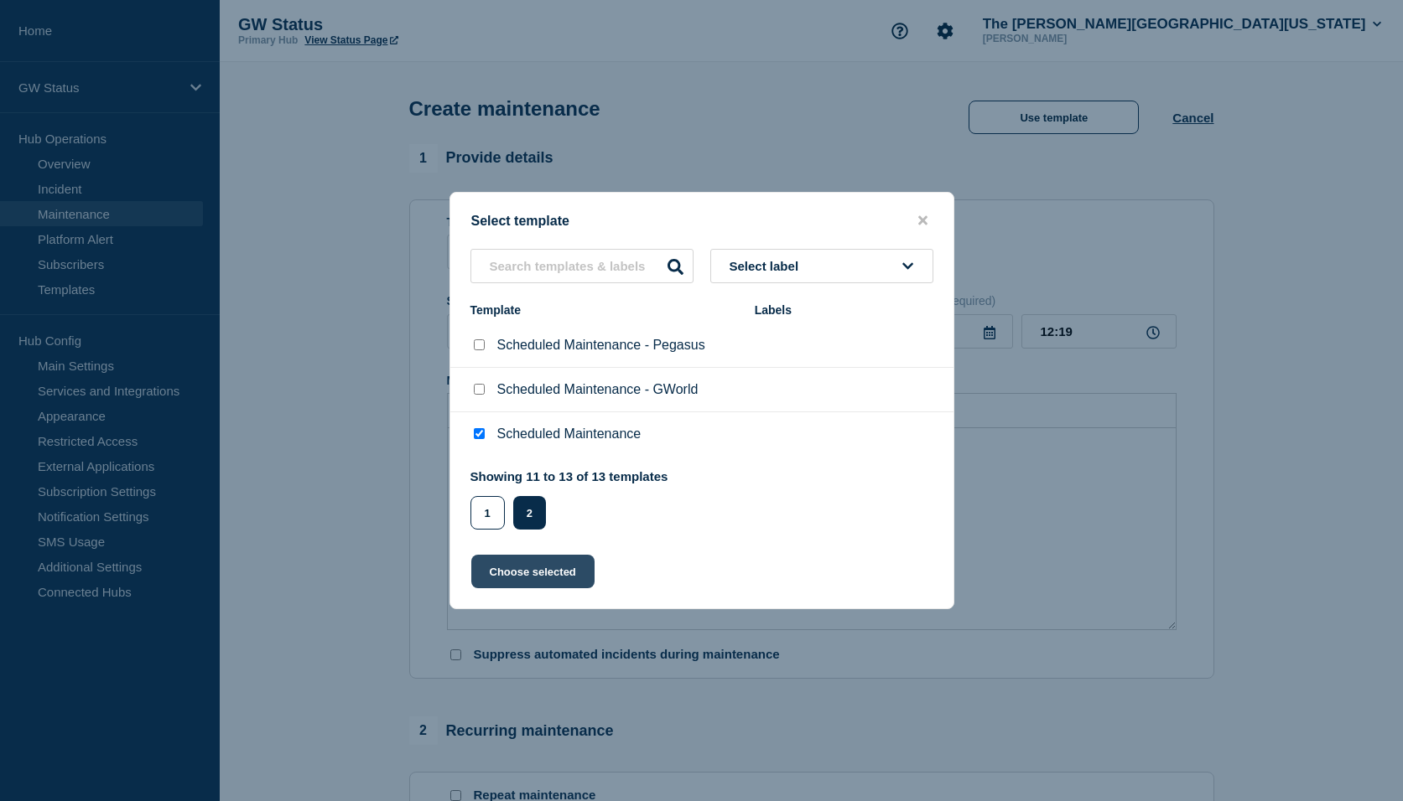 This screenshot has height=801, width=1403. I want to click on div: Select template, so click(702, 220).